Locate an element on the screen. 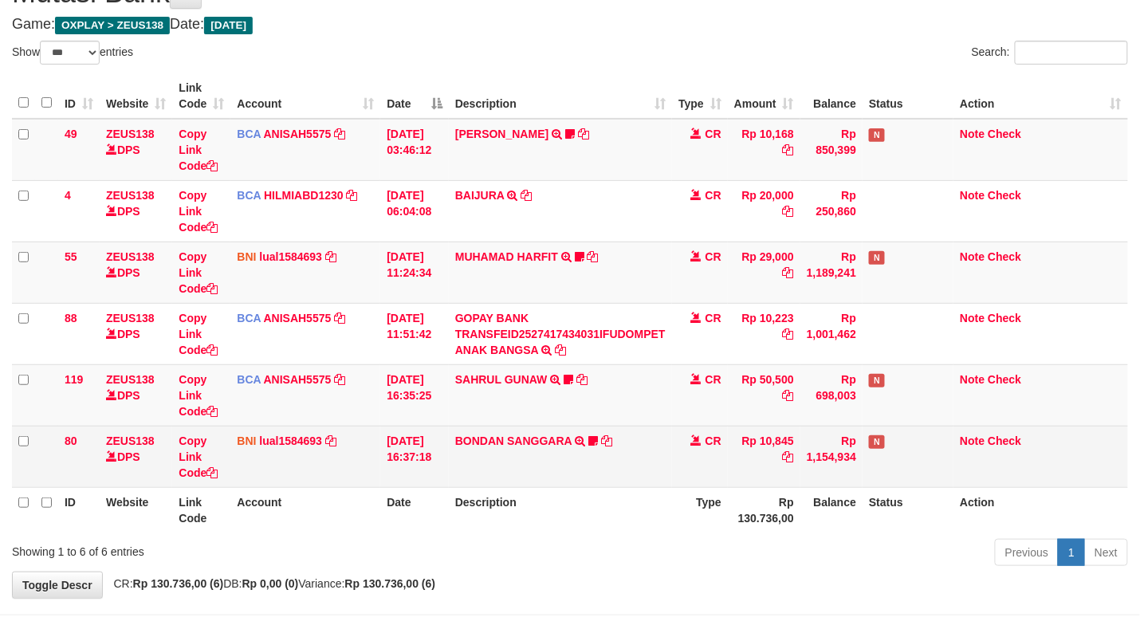 The width and height of the screenshot is (1140, 633). h4: Game: Date: is located at coordinates (570, 25).